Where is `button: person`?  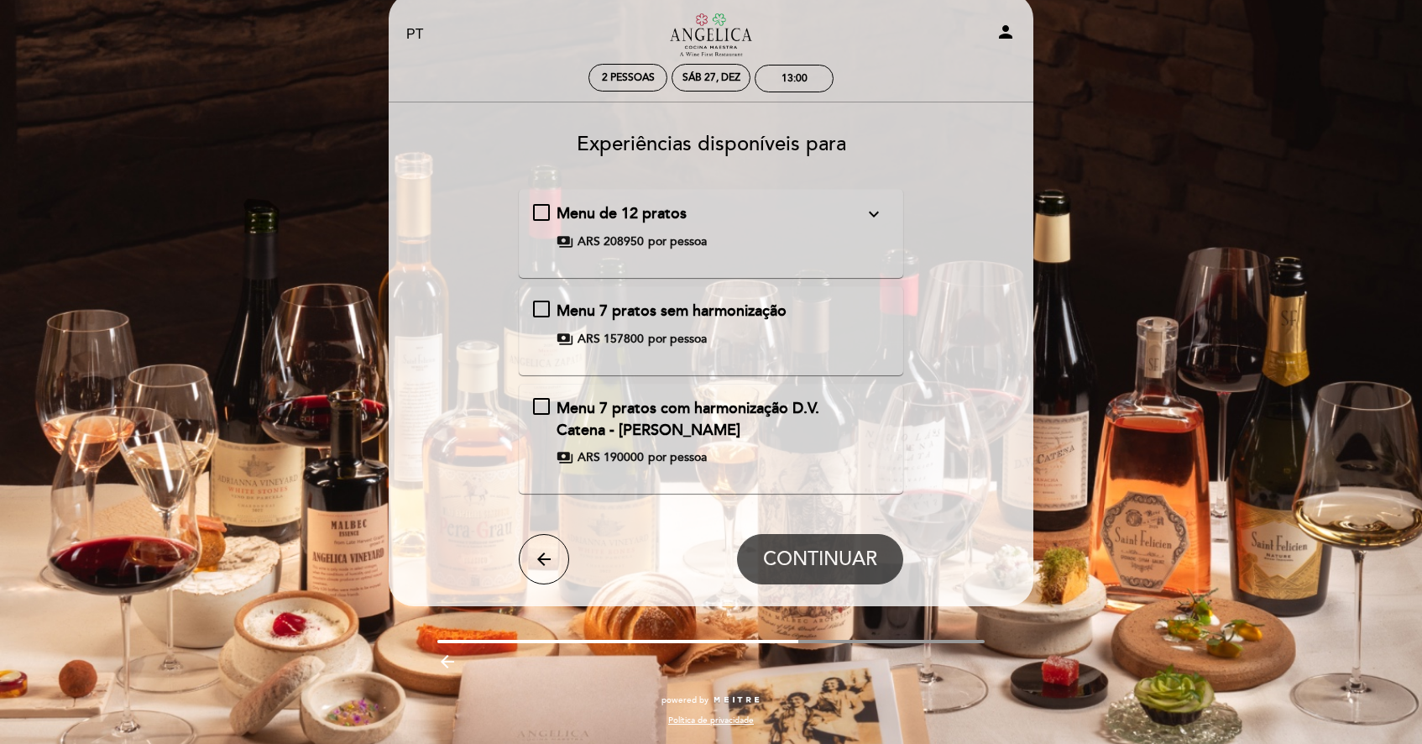
button: person is located at coordinates (1006, 34).